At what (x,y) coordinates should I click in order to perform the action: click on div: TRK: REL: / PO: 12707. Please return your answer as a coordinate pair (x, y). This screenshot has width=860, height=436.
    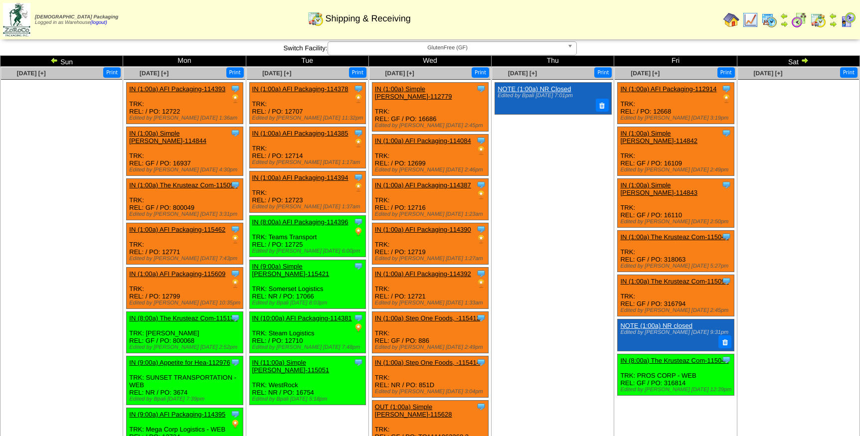
    Looking at the image, I should click on (308, 103).